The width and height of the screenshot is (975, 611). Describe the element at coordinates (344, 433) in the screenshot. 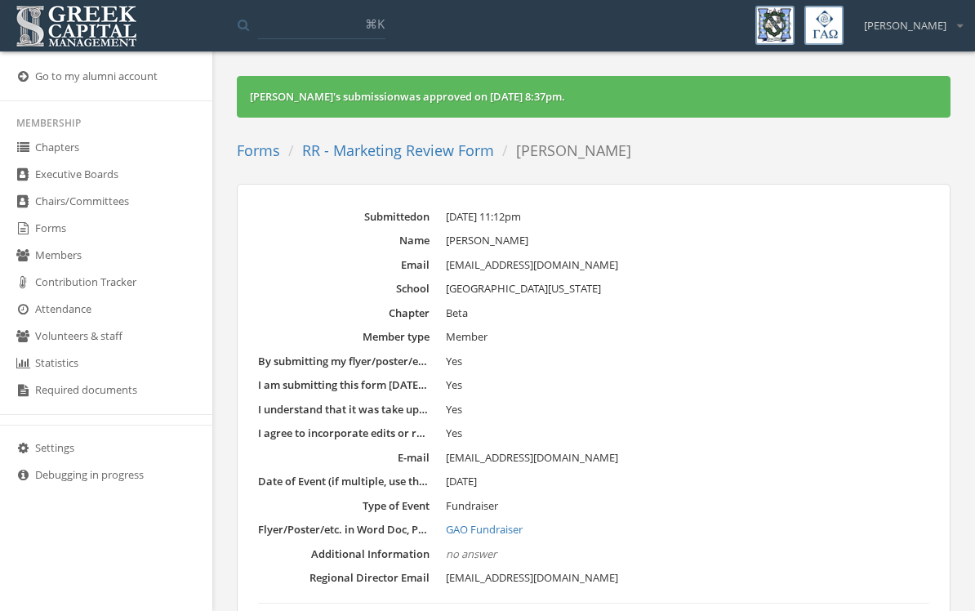

I see `dt: I agree to incorporate edits or revisions by a Gamma Alpha Omega national representative once ite...` at that location.